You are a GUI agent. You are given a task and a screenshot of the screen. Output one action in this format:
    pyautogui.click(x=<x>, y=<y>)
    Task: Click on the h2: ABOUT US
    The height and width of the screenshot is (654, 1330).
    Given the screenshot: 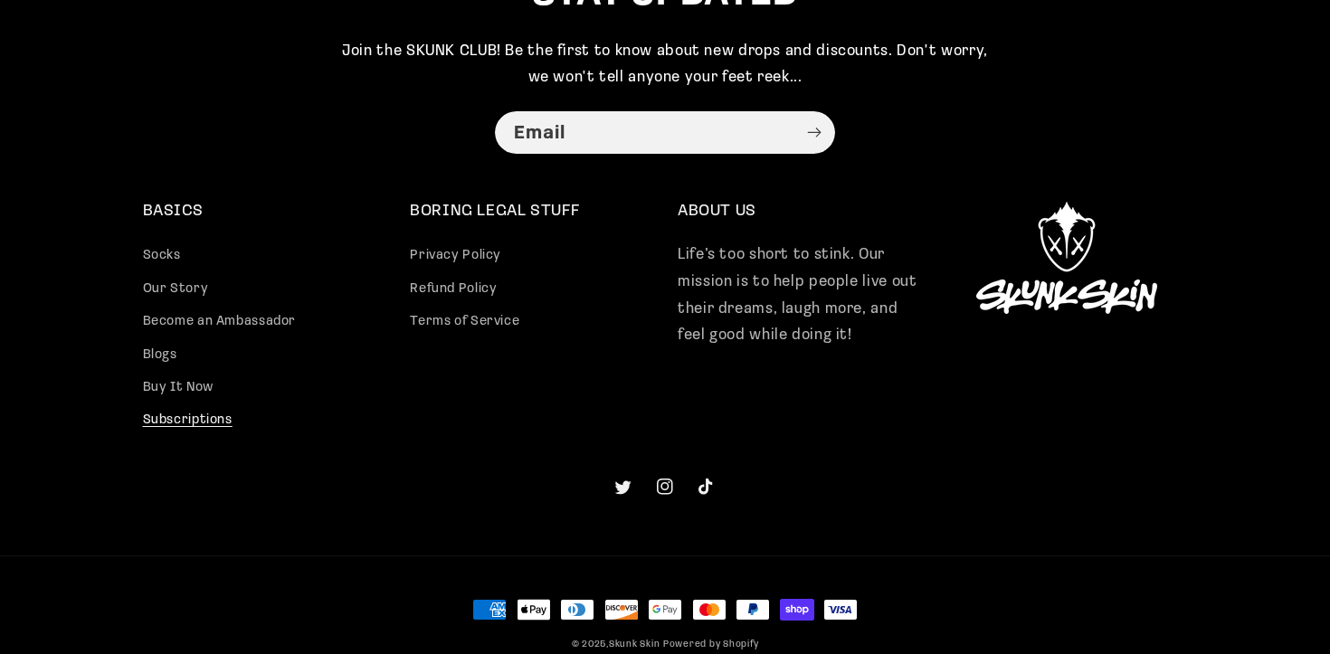 What is the action you would take?
    pyautogui.click(x=799, y=212)
    